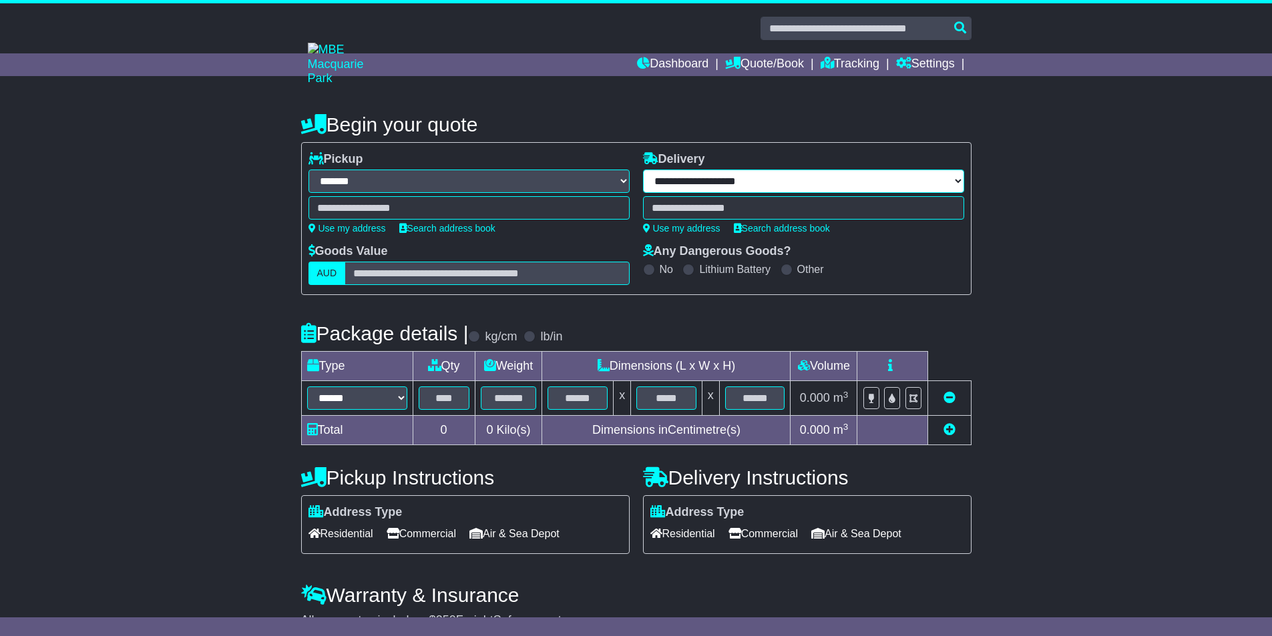 The height and width of the screenshot is (636, 1272). What do you see at coordinates (824, 366) in the screenshot?
I see `td: Volume` at bounding box center [824, 366].